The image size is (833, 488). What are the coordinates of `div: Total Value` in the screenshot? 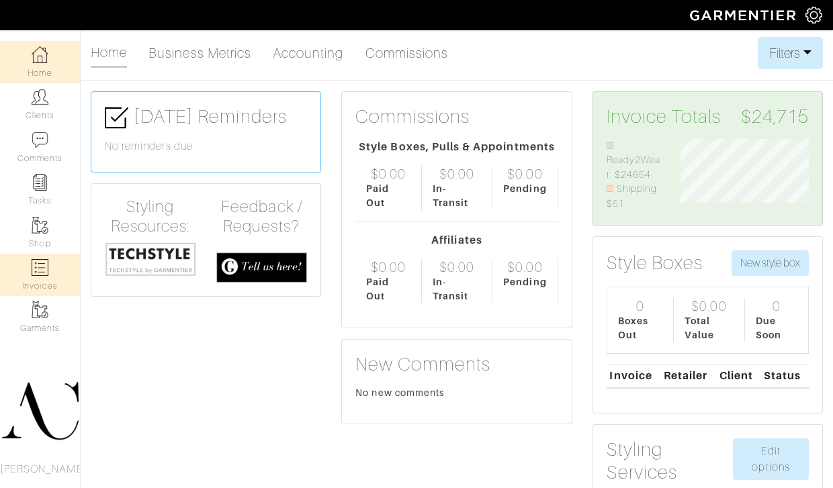 It's located at (709, 328).